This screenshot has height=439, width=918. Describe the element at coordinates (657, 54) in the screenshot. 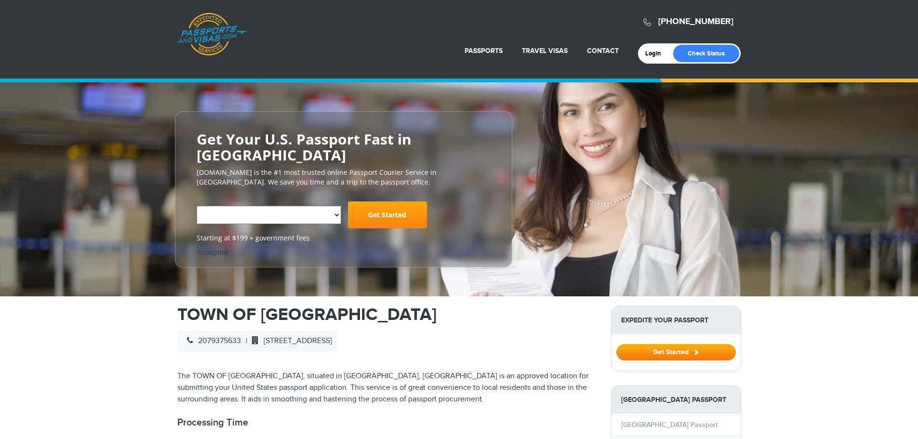

I see `a: Login` at that location.